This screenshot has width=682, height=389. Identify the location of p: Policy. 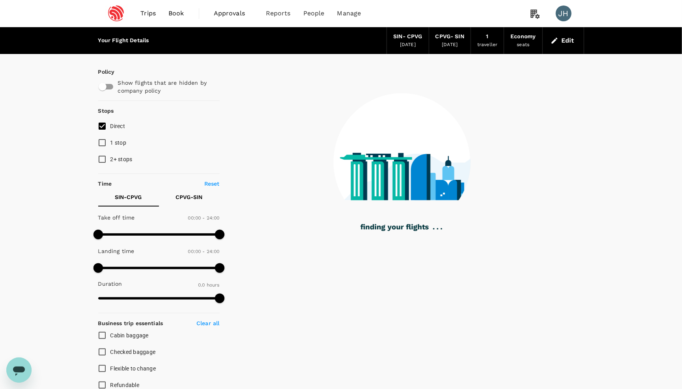
(102, 72).